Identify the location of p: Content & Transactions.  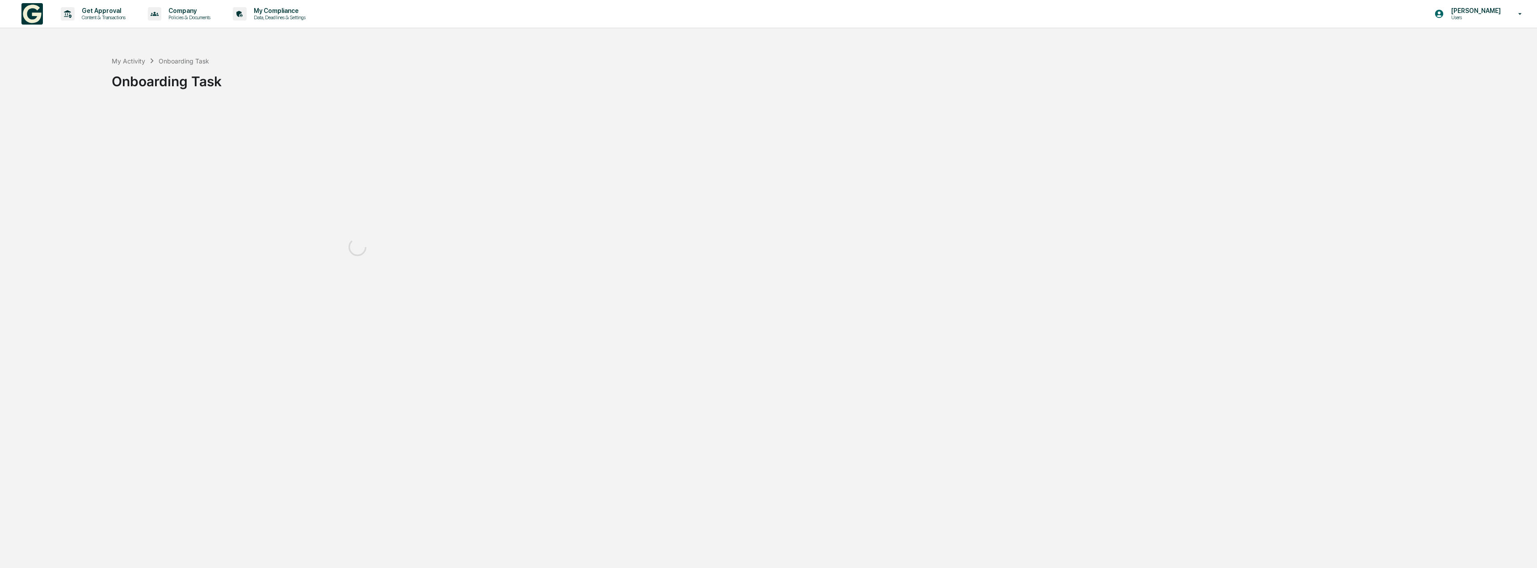
(102, 17).